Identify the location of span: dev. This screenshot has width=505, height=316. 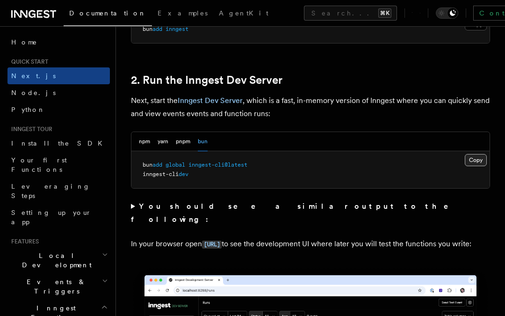
(183, 174).